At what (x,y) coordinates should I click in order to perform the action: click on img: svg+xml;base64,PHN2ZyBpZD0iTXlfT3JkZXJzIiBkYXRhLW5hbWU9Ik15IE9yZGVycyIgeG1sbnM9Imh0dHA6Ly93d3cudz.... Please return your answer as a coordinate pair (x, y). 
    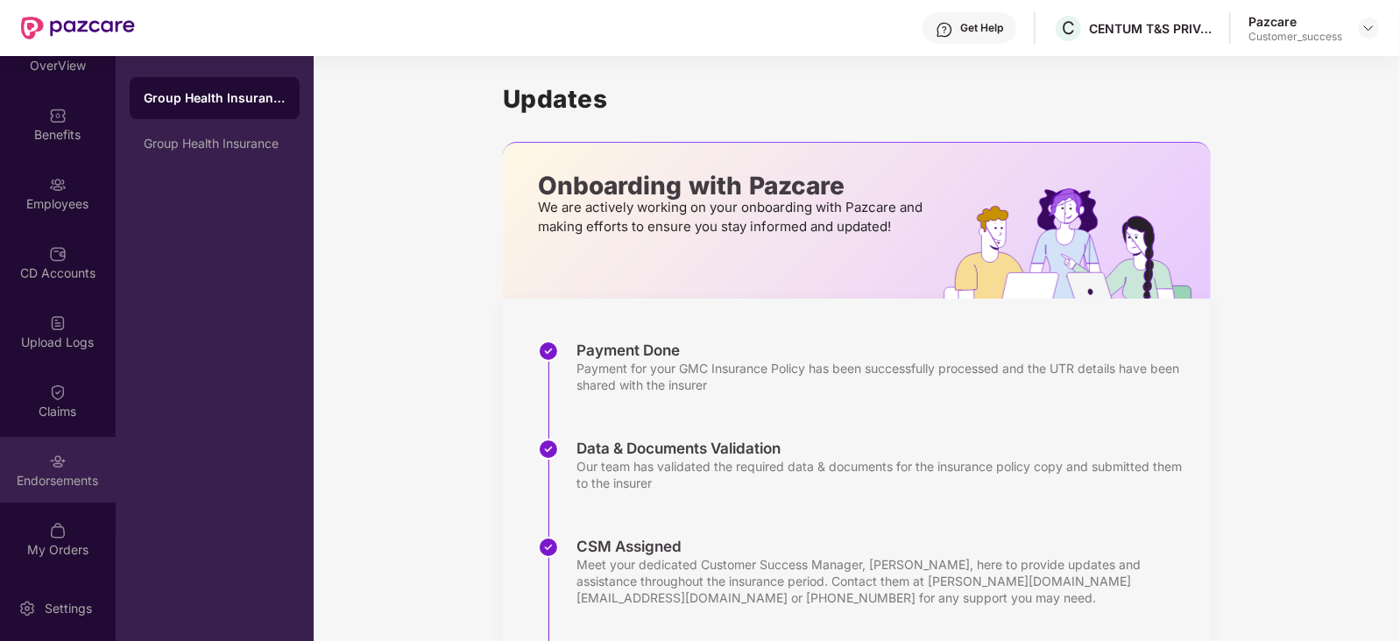
    Looking at the image, I should click on (58, 531).